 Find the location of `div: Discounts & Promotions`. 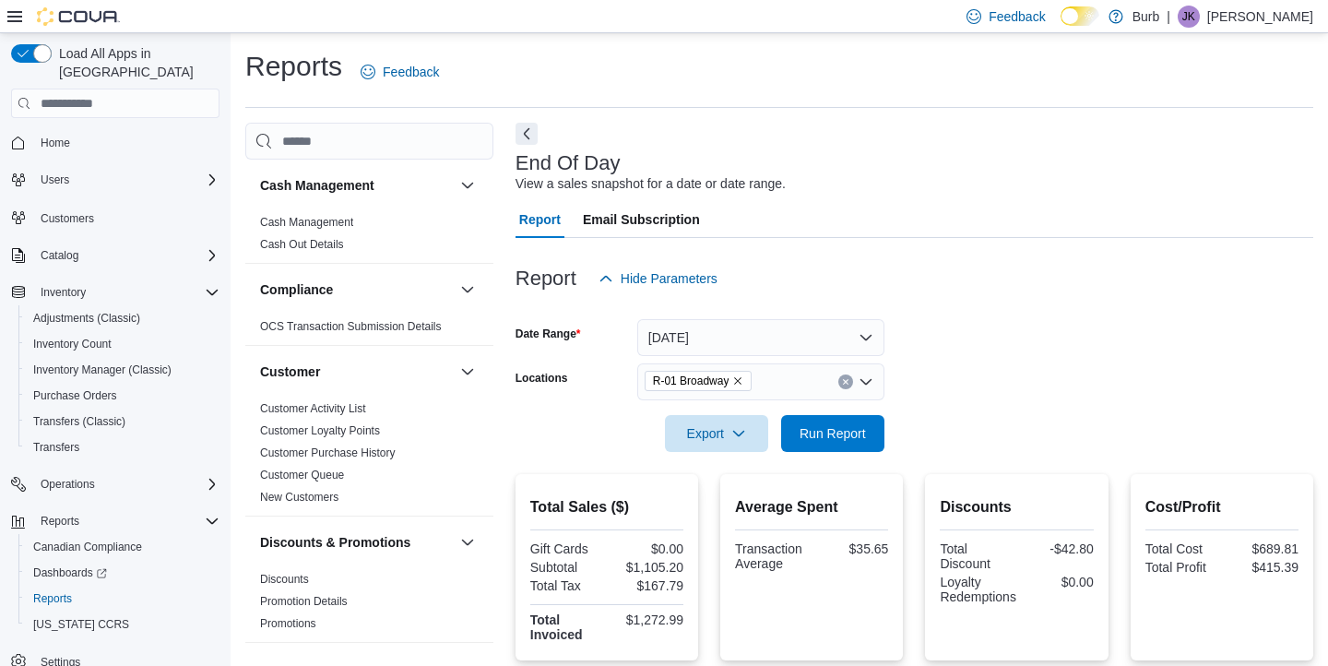

div: Discounts & Promotions is located at coordinates (369, 605).